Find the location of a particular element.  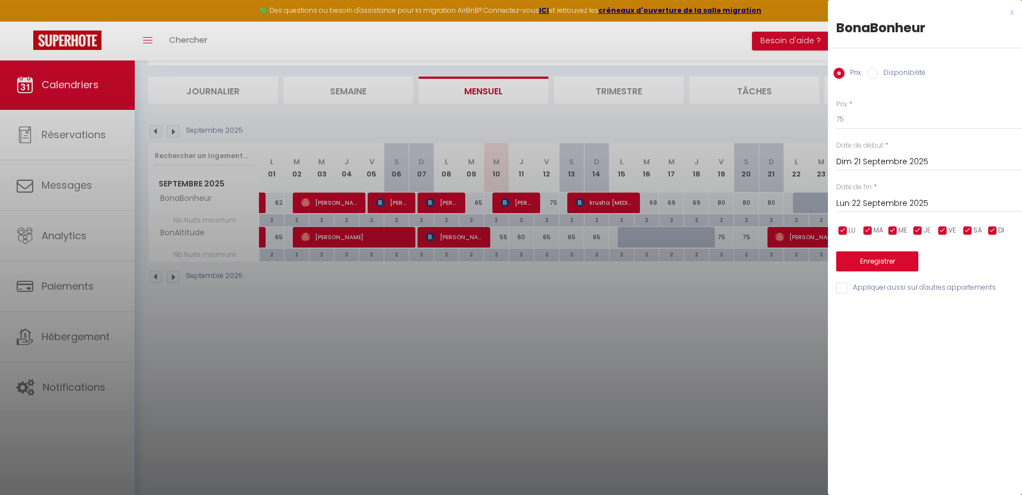

label: Date de fin is located at coordinates (854, 187).